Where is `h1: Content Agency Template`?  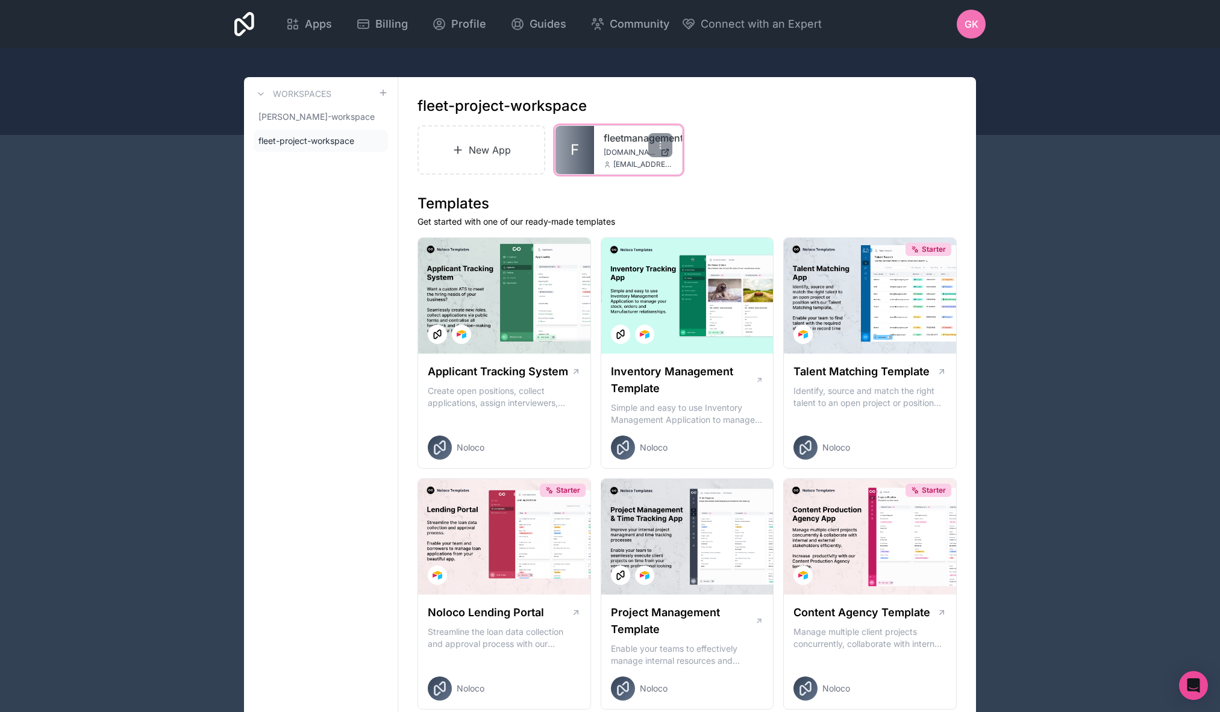 h1: Content Agency Template is located at coordinates (862, 613).